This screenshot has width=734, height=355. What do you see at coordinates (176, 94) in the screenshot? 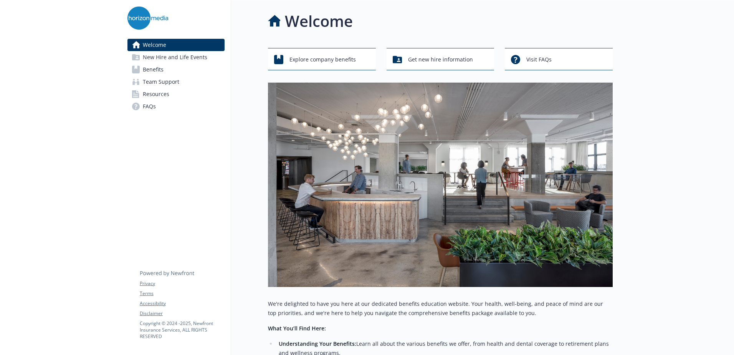
I see `a: Resources` at bounding box center [176, 94].